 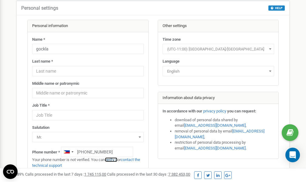 I want to click on div: Open Intercom Messenger, so click(x=292, y=155).